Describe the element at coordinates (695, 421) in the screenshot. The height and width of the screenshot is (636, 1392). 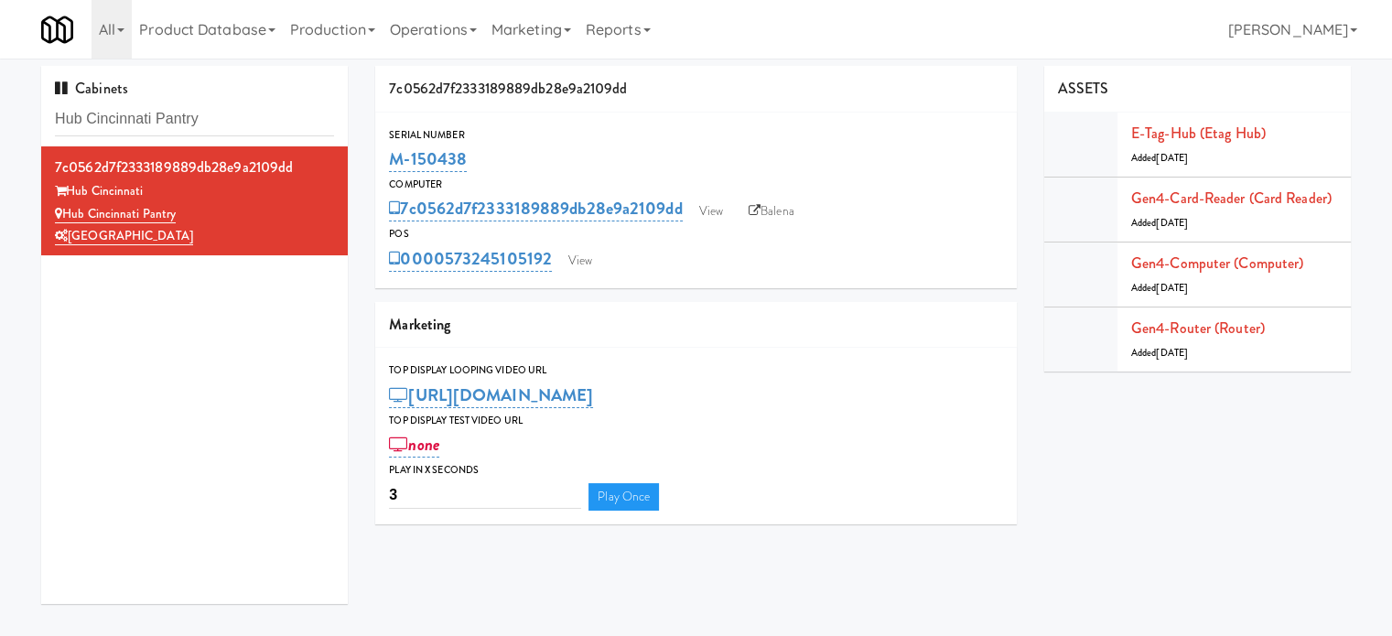
I see `div: Top Display Test Video Url` at that location.